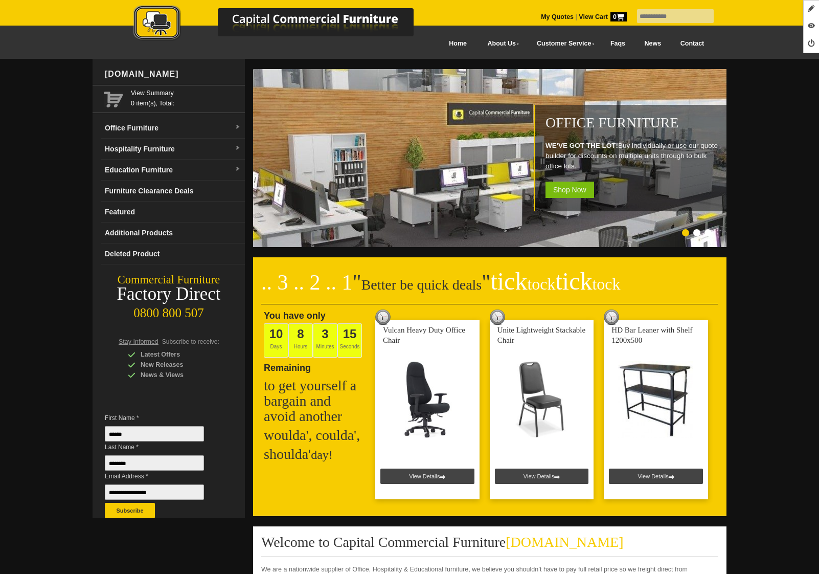 The width and height of the screenshot is (819, 574). What do you see at coordinates (162, 418) in the screenshot?
I see `span: First Name *` at bounding box center [162, 418].